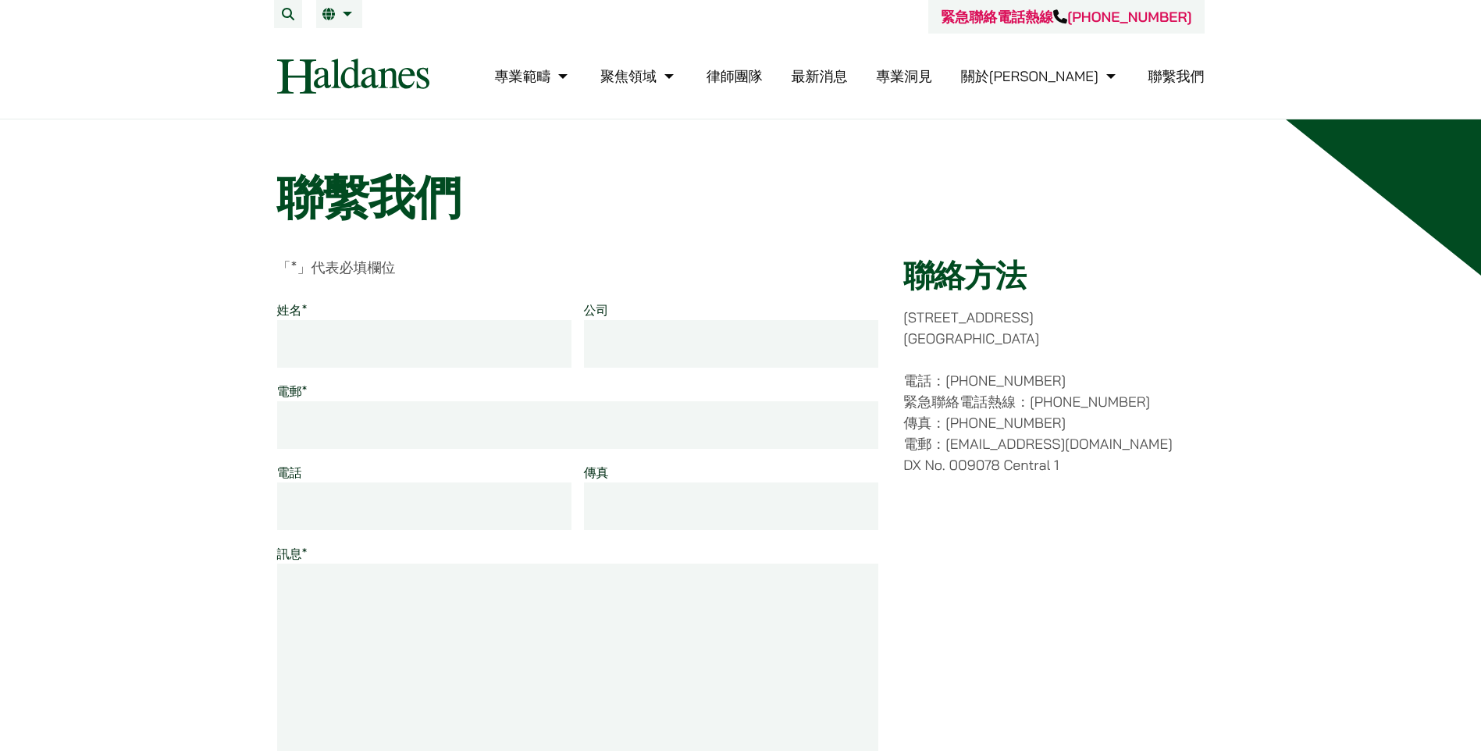 This screenshot has height=751, width=1481. What do you see at coordinates (1053, 276) in the screenshot?
I see `h2: 聯絡方法` at bounding box center [1053, 276].